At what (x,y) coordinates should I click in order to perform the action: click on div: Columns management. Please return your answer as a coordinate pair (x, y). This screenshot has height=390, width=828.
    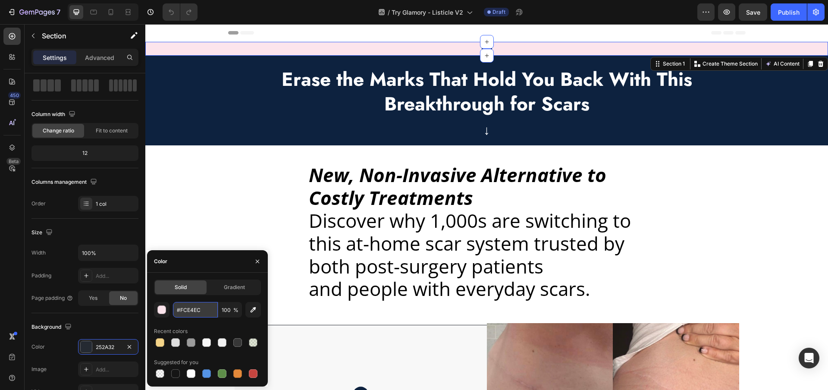
    Looking at the image, I should click on (65, 182).